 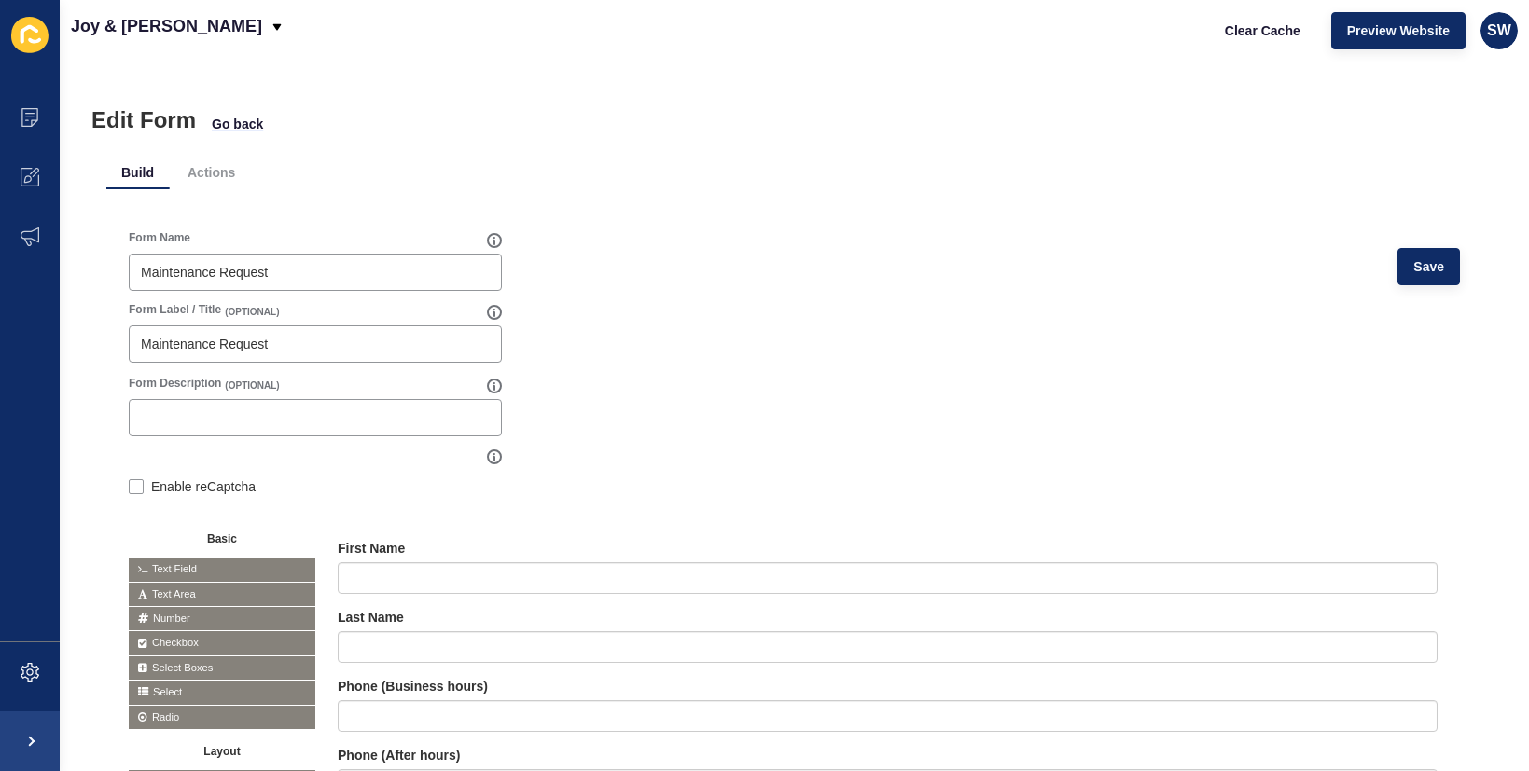 I want to click on span: Preview Website, so click(x=1398, y=31).